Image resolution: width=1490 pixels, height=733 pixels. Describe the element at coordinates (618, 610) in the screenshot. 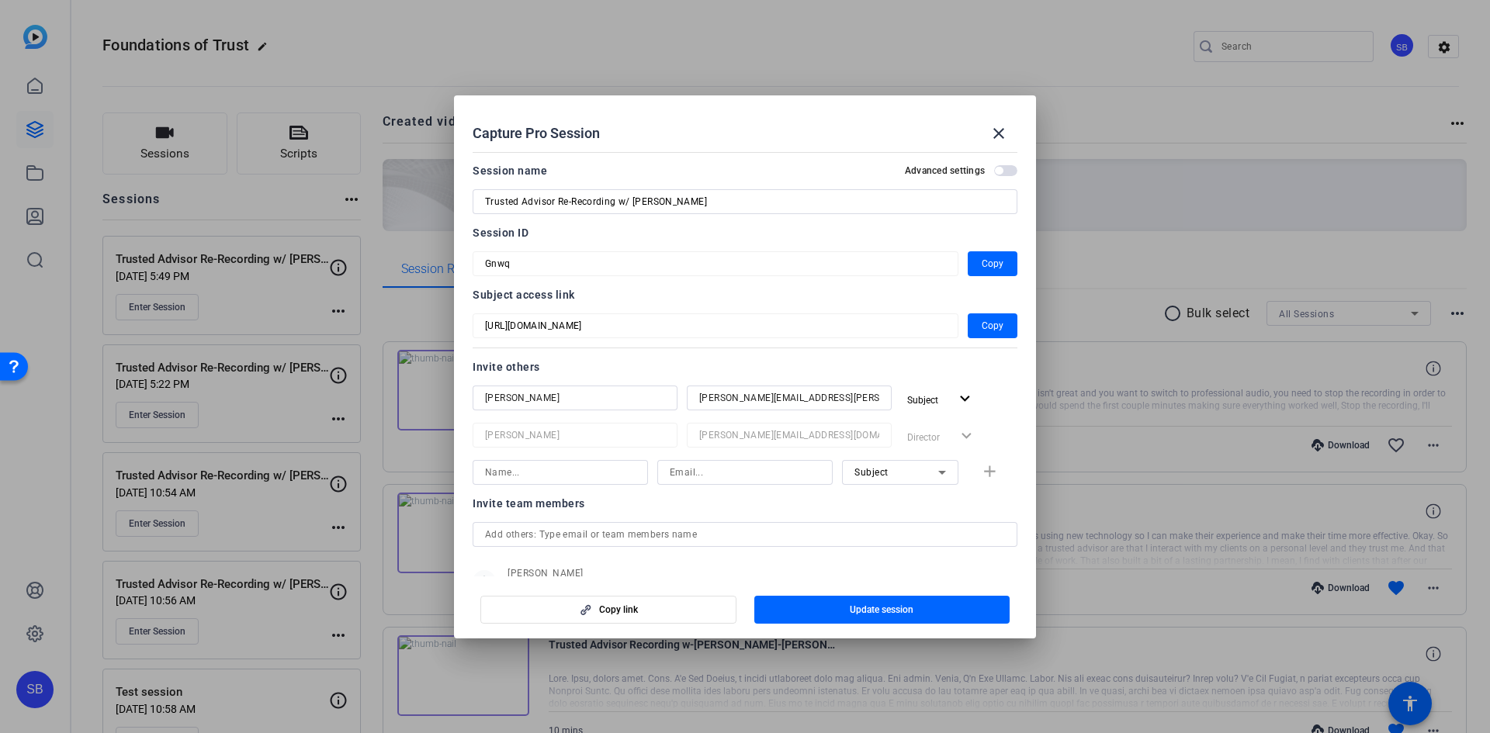

I see `span: Copy link` at that location.